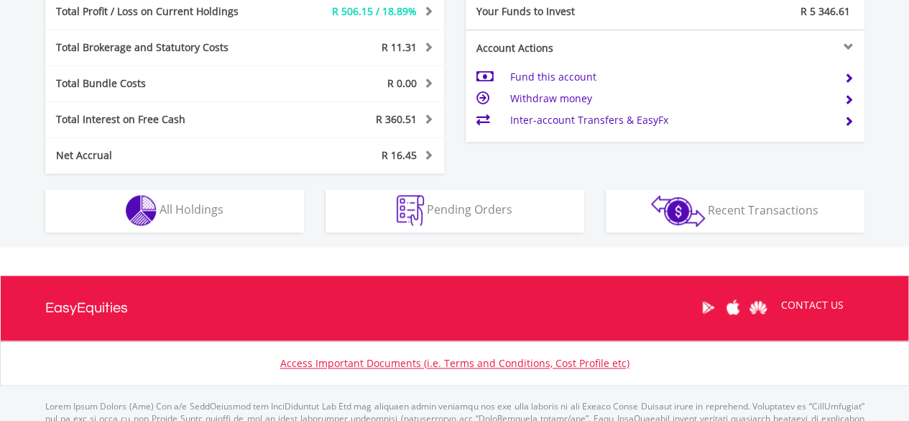 This screenshot has width=909, height=421. What do you see at coordinates (396, 119) in the screenshot?
I see `span: R 360.51` at bounding box center [396, 119].